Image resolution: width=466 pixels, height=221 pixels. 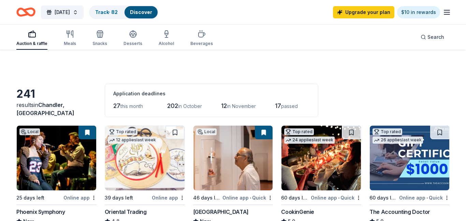 I want to click on img: Image for Oriental Trading, so click(x=145, y=158).